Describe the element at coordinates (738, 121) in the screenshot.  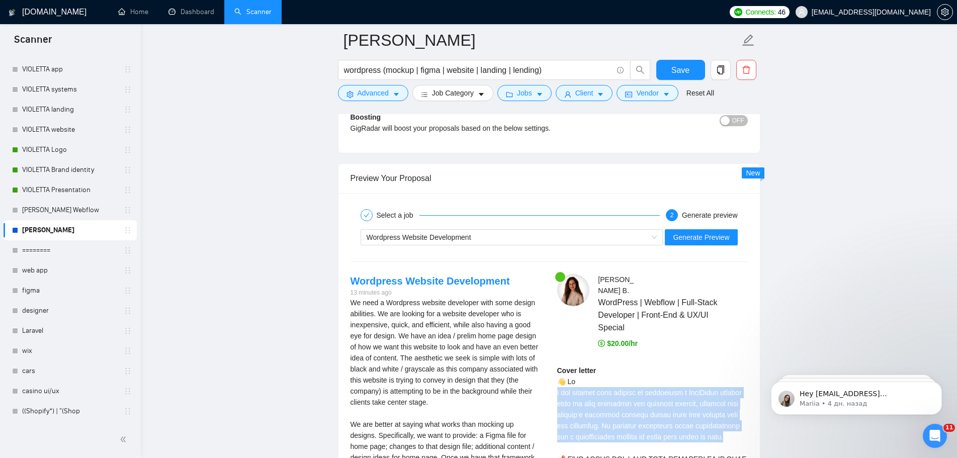
I see `span: OFF` at that location.